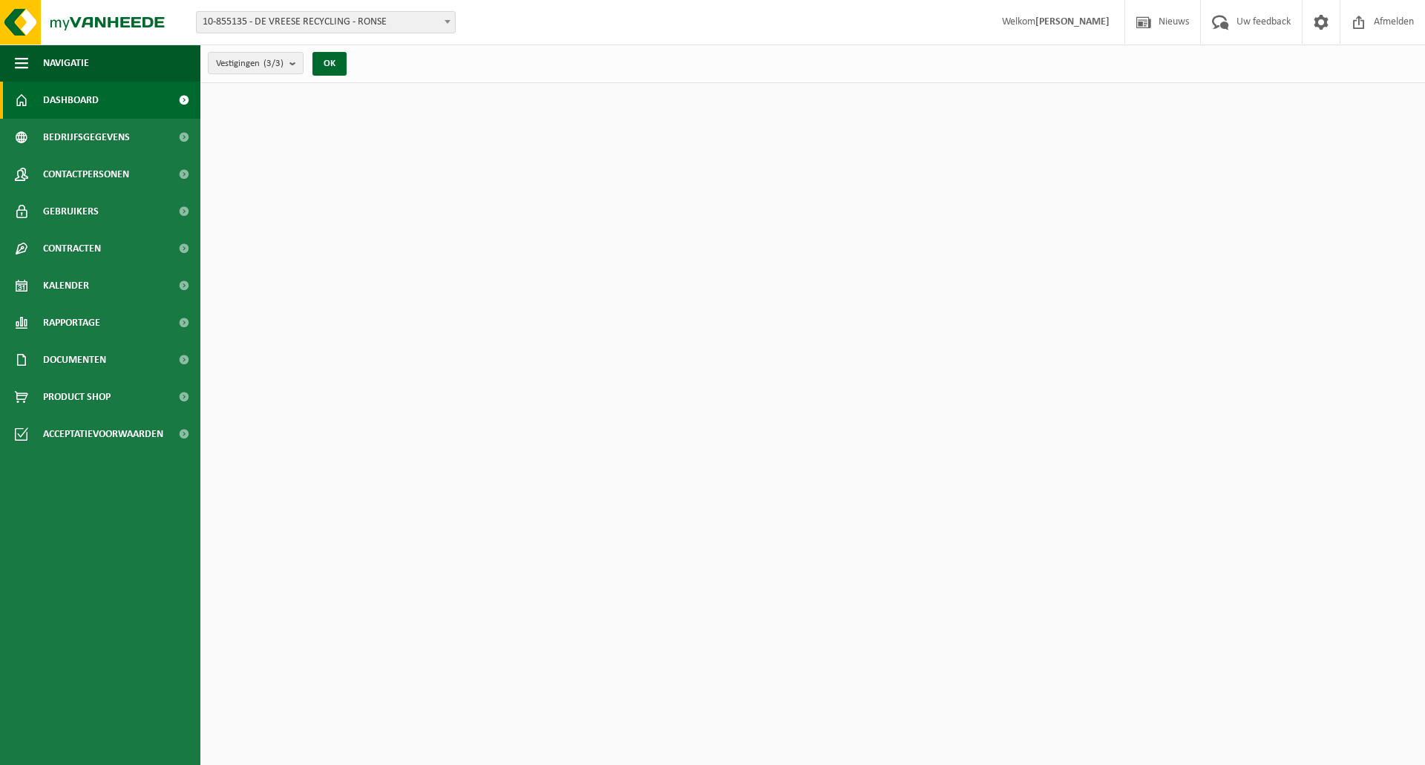 Image resolution: width=1425 pixels, height=765 pixels. Describe the element at coordinates (72, 249) in the screenshot. I see `span: Contracten` at that location.